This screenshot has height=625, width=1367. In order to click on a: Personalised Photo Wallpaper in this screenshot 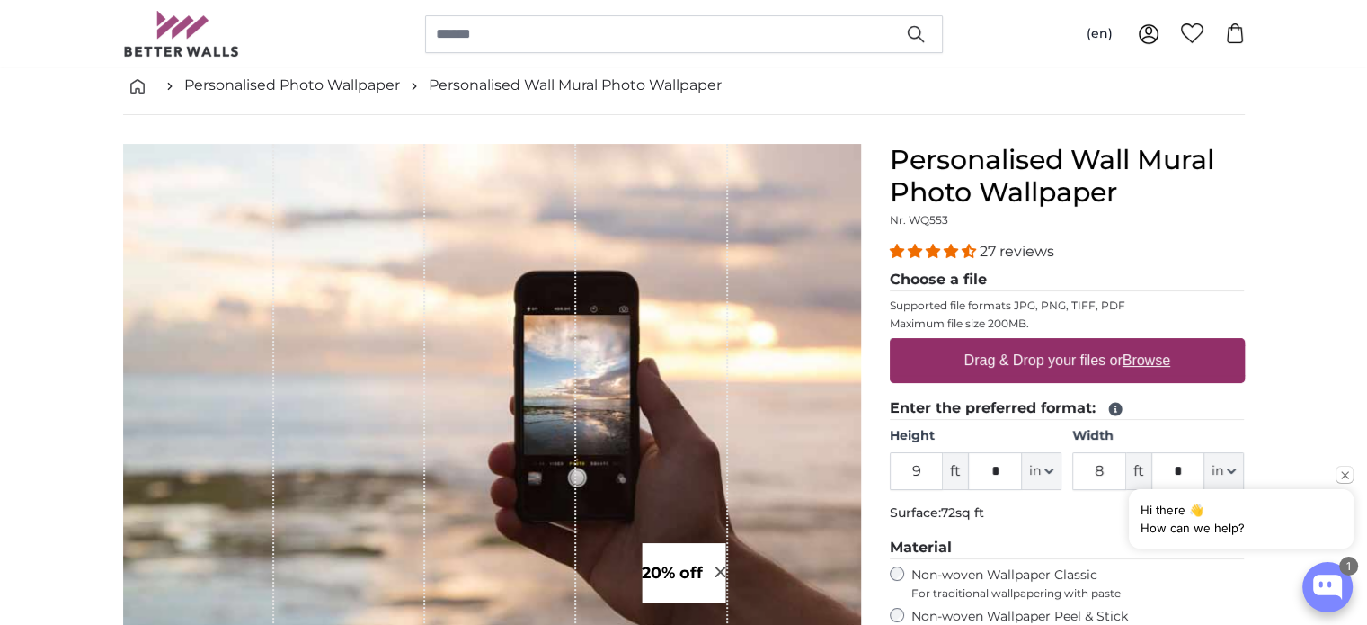, I will do `click(292, 85)`.